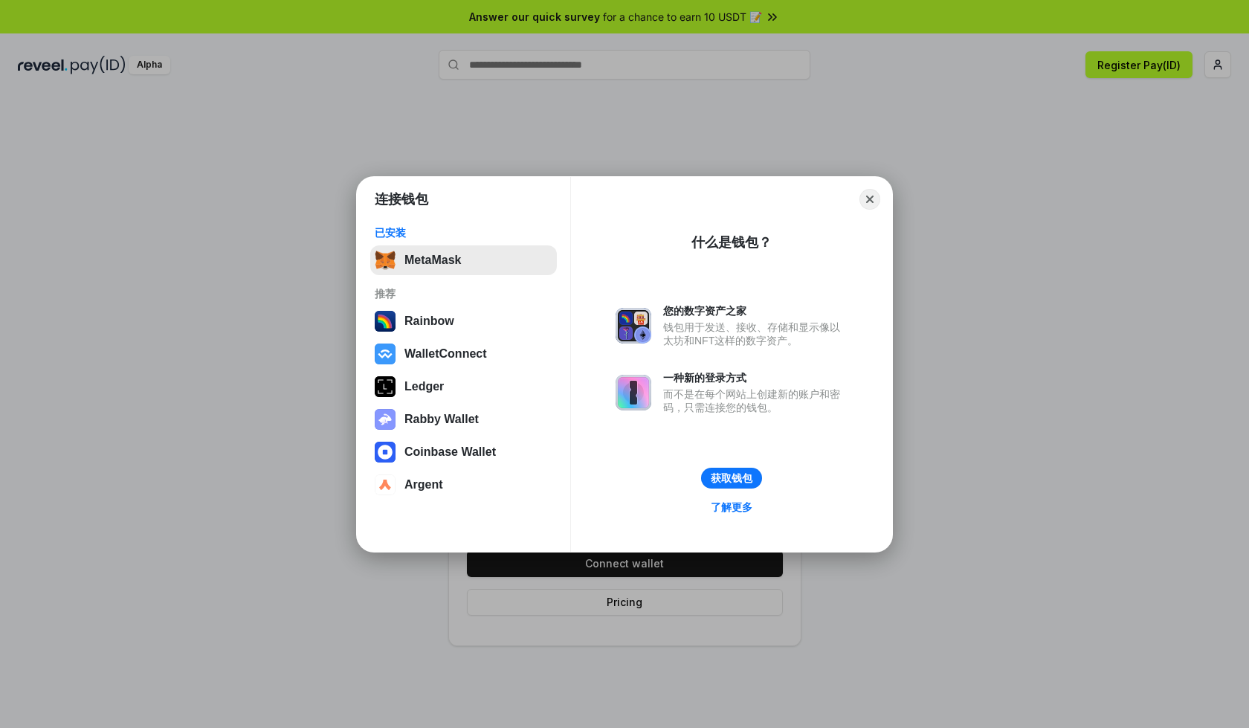 The height and width of the screenshot is (728, 1249). What do you see at coordinates (433, 260) in the screenshot?
I see `div: MetaMask` at bounding box center [433, 260].